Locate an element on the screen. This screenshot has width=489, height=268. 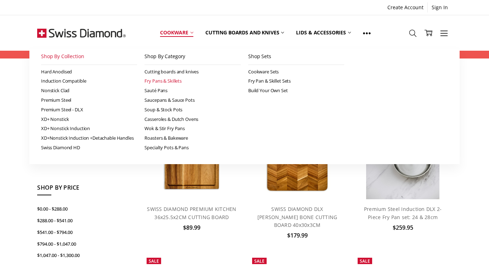
a: Lids & Accessories is located at coordinates (323, 33).